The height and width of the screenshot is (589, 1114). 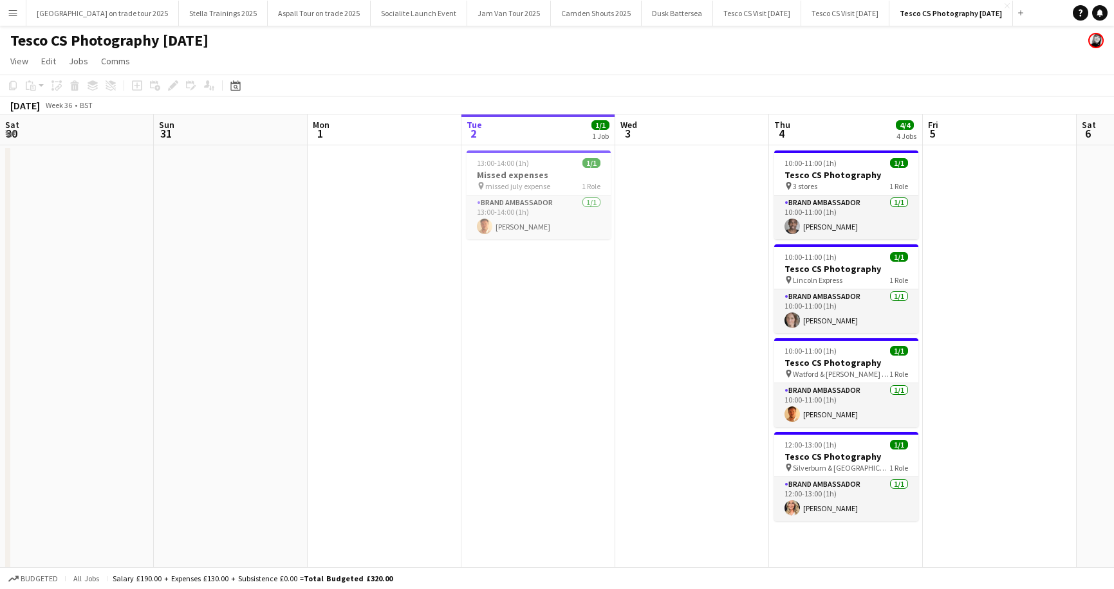 I want to click on span: Week 36, so click(x=59, y=105).